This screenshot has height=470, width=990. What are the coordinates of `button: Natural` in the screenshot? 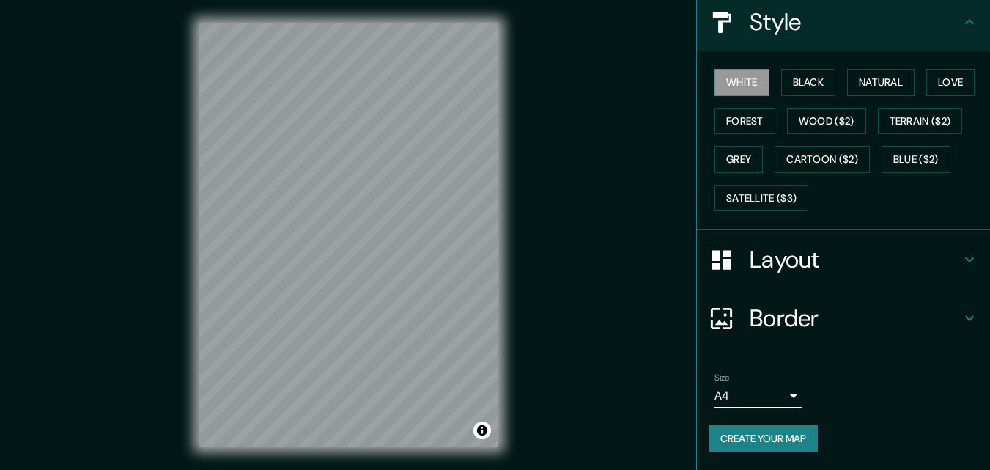 It's located at (881, 82).